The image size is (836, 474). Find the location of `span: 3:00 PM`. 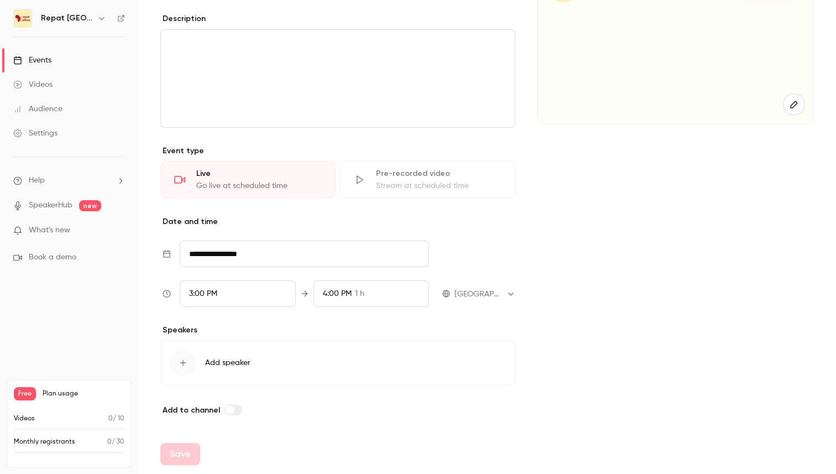

span: 3:00 PM is located at coordinates (203, 294).